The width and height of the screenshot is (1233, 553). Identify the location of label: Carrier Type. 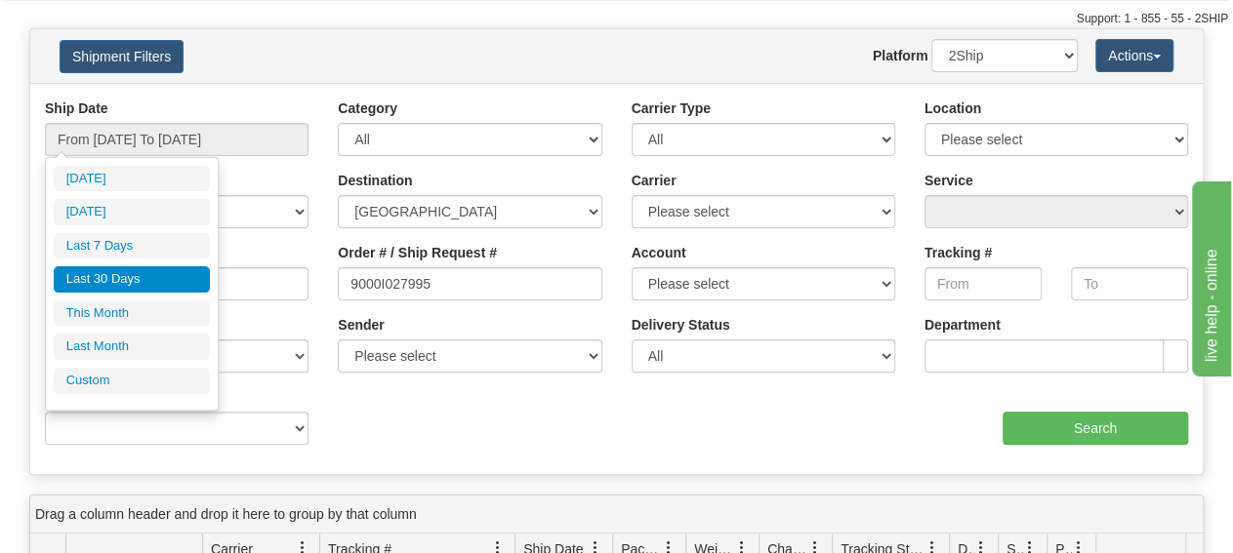
(671, 108).